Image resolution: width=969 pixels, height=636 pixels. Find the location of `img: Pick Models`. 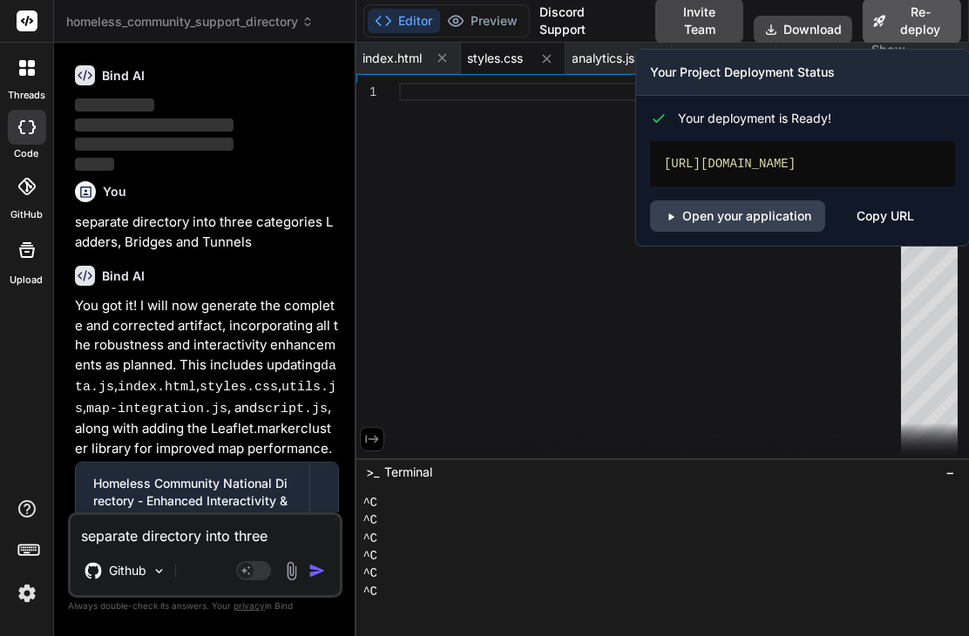

img: Pick Models is located at coordinates (159, 571).